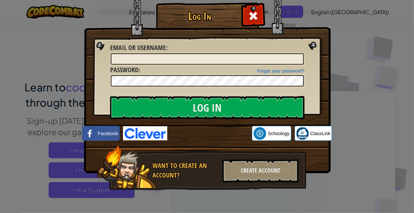  I want to click on span: Password, so click(124, 69).